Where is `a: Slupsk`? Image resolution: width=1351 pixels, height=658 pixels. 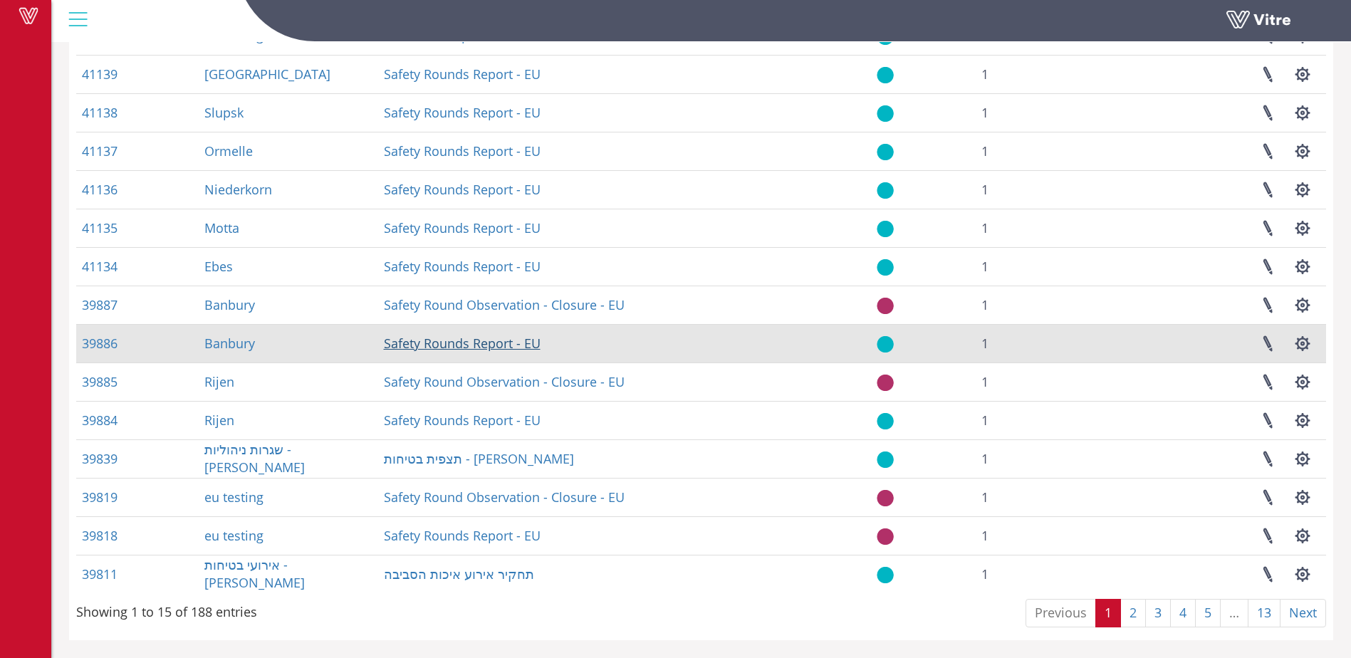
a: Slupsk is located at coordinates (224, 113).